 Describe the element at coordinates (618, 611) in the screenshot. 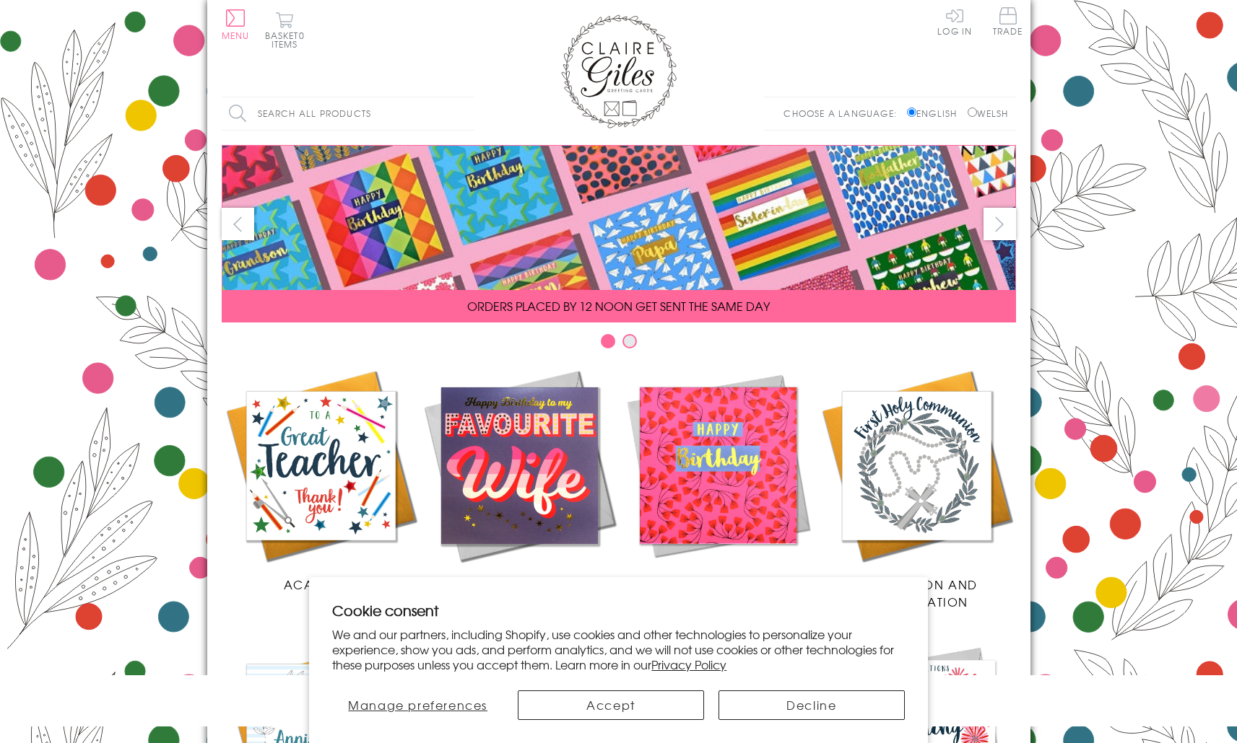

I see `h2: Cookie consent` at that location.